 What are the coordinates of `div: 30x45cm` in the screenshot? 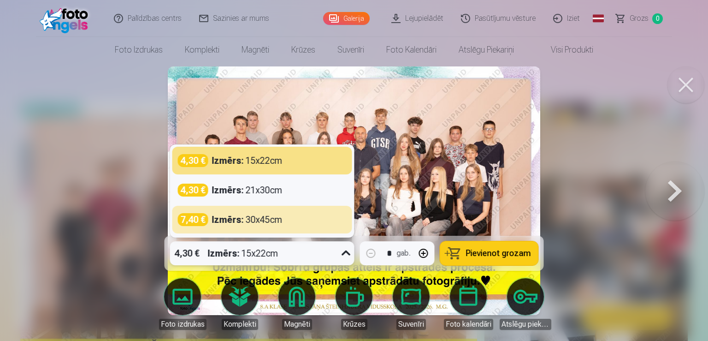 It's located at (247, 219).